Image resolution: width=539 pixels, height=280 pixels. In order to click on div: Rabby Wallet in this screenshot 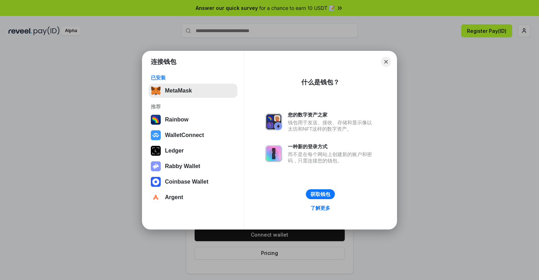, I will do `click(183, 166)`.